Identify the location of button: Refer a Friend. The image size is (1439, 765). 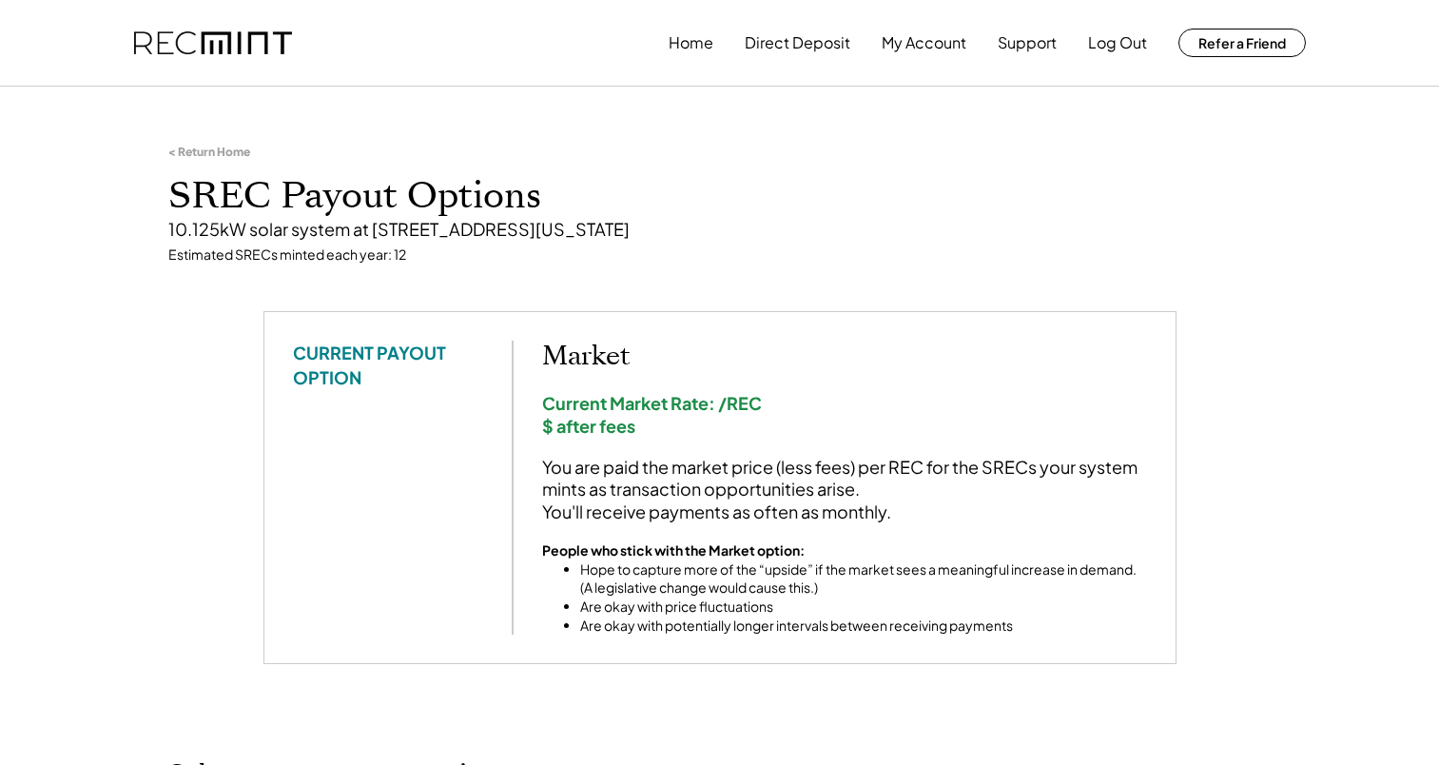
(1242, 43).